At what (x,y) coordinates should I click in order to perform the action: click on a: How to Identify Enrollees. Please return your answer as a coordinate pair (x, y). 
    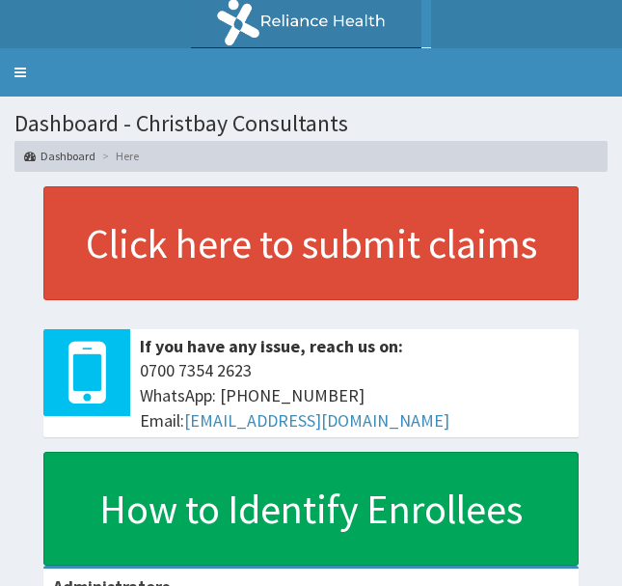
    Looking at the image, I should click on (311, 509).